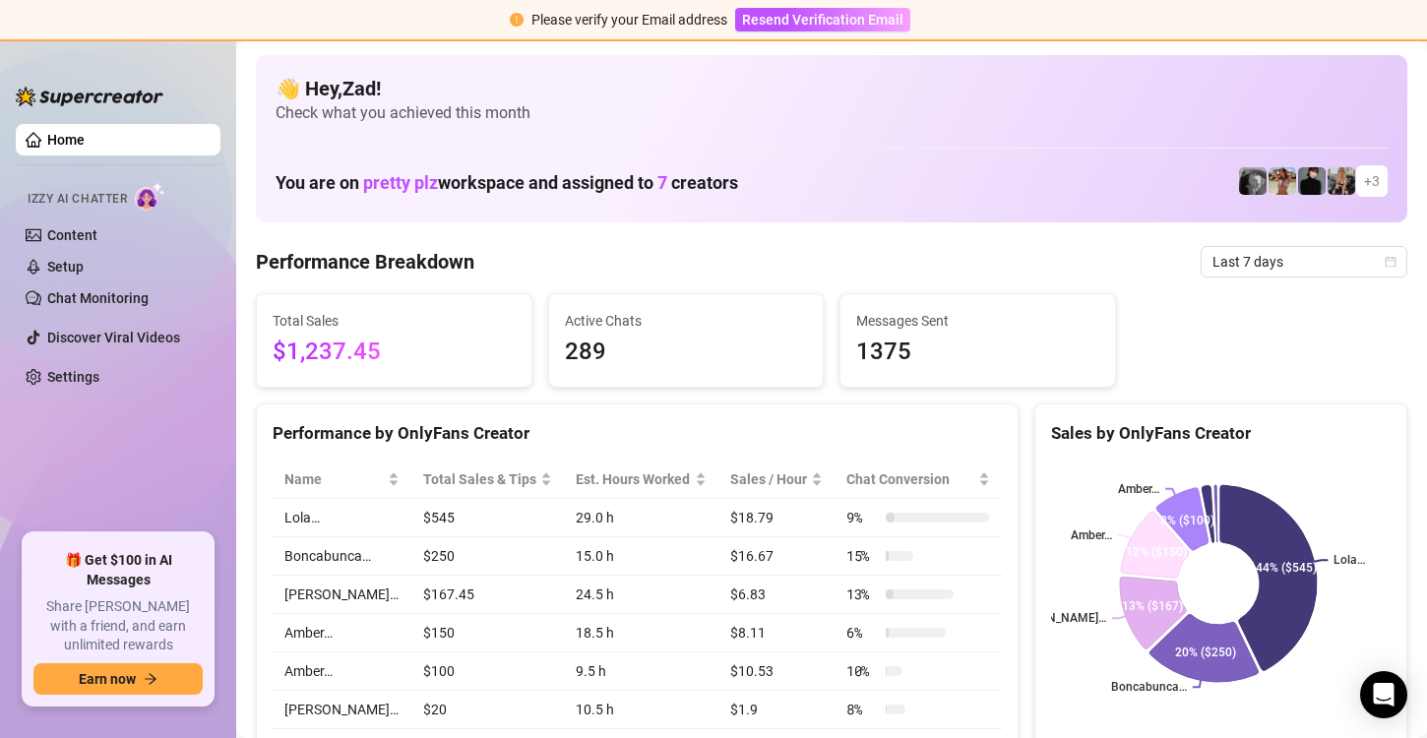 The width and height of the screenshot is (1427, 738). I want to click on span: + 3, so click(1372, 181).